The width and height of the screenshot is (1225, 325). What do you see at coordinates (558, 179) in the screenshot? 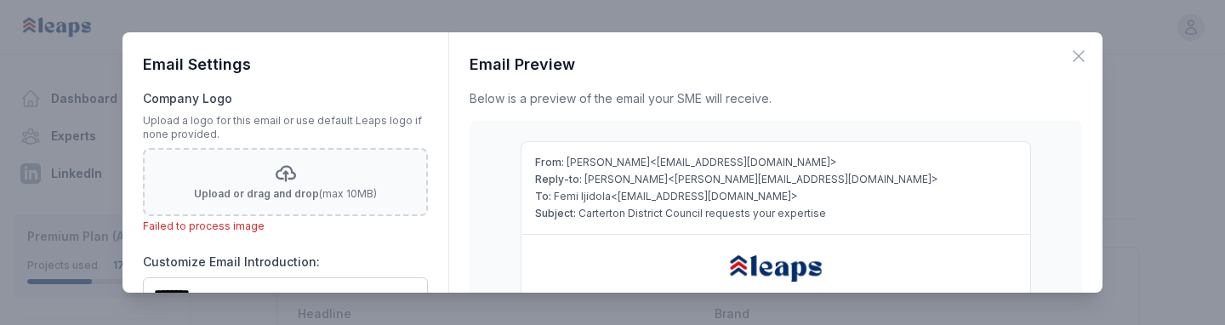
I see `span: Reply-to:` at bounding box center [558, 179].